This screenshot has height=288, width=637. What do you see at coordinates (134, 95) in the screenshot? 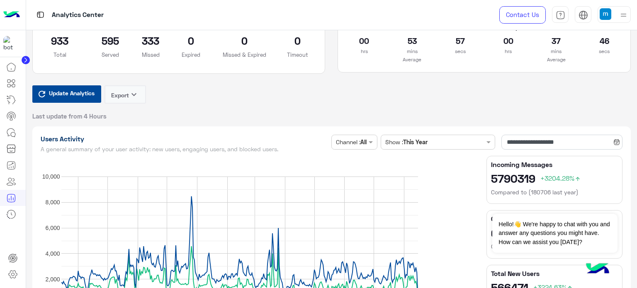
I see `i: keyboard_arrow_down` at bounding box center [134, 95].